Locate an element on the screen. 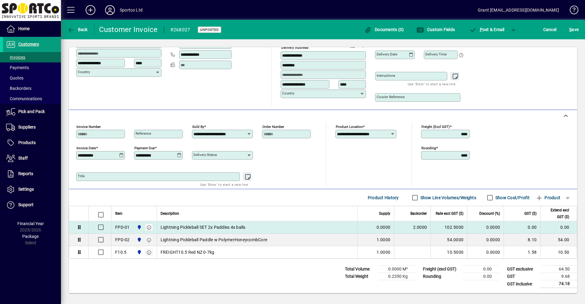  td: 10.50 is located at coordinates (558, 252).